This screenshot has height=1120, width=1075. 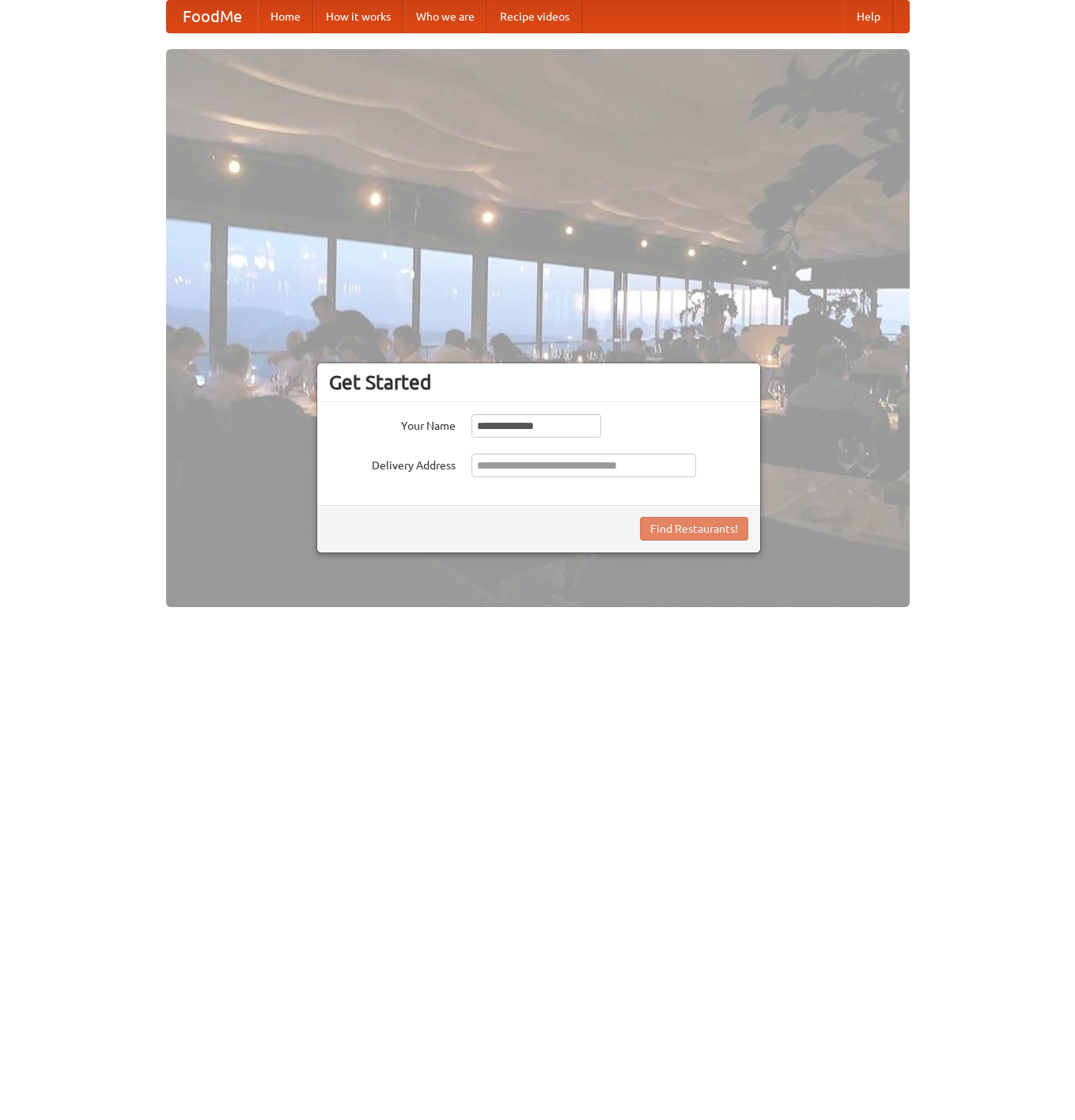 What do you see at coordinates (535, 16) in the screenshot?
I see `a: Recipe videos` at bounding box center [535, 16].